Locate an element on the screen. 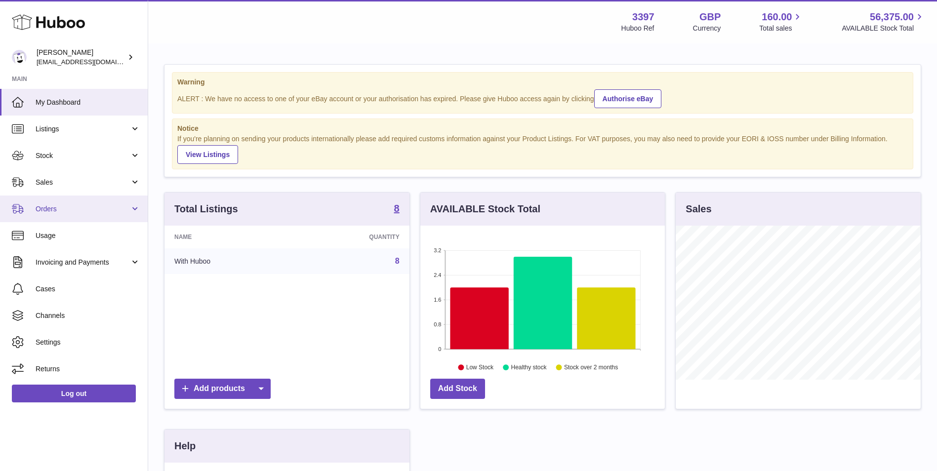 The width and height of the screenshot is (937, 471). strong: Notice is located at coordinates (543, 128).